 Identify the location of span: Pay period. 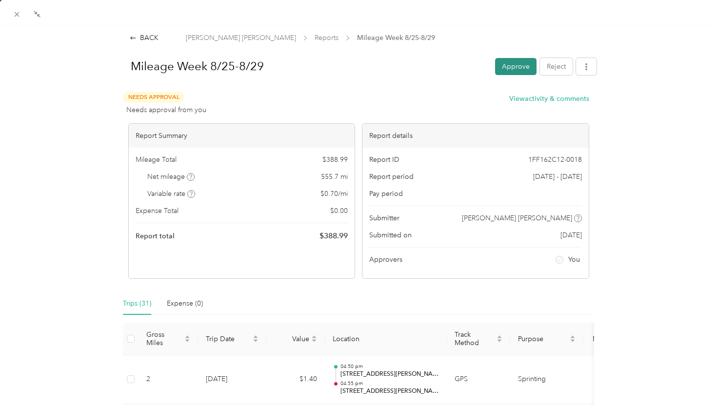
(386, 194).